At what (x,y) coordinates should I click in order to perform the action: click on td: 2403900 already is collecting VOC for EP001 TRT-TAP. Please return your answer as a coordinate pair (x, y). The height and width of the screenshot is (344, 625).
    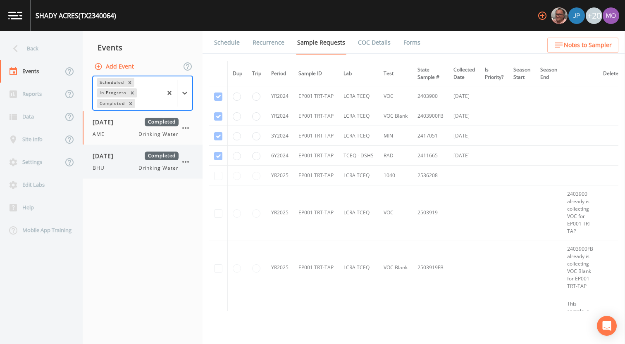
    Looking at the image, I should click on (580, 213).